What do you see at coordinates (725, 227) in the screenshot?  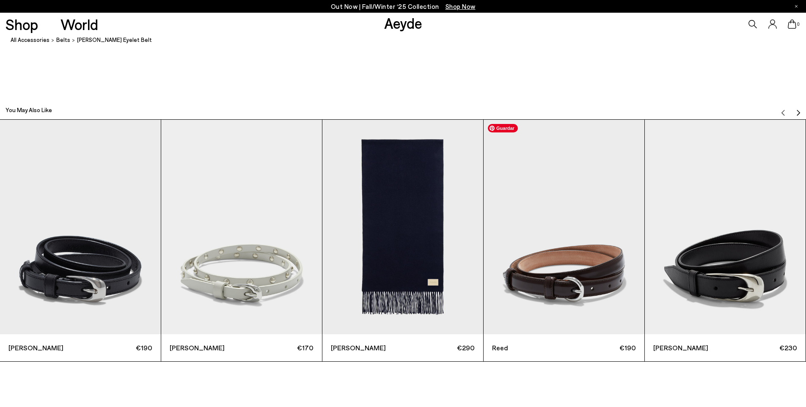 I see `img: Leona Leather Belt` at bounding box center [725, 227].